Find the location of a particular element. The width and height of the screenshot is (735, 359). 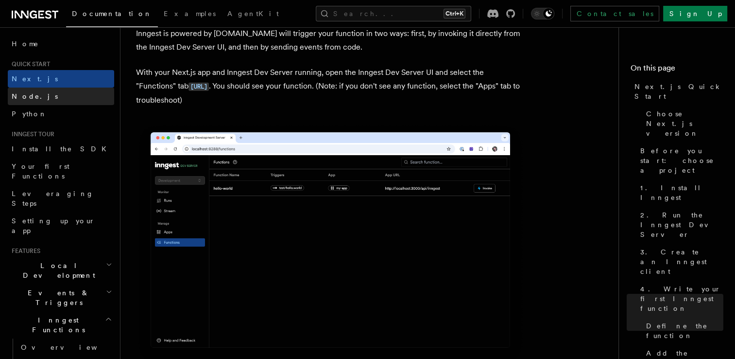

button: Local Development is located at coordinates (61, 270).